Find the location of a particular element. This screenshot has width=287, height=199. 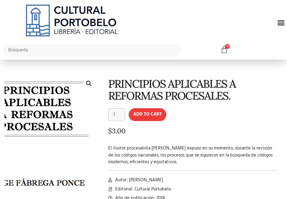

input: Product quantity is located at coordinates (116, 115).